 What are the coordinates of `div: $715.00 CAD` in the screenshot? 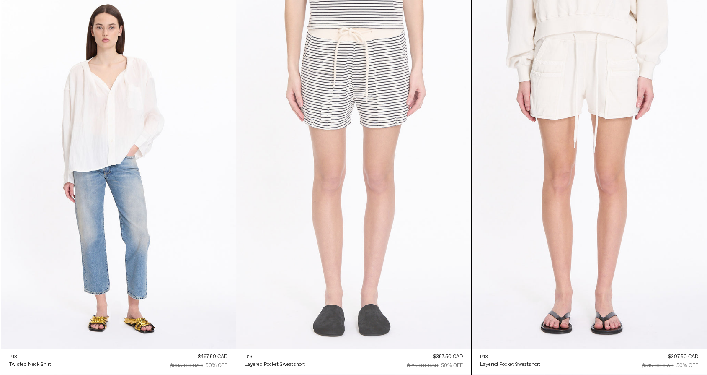 It's located at (423, 365).